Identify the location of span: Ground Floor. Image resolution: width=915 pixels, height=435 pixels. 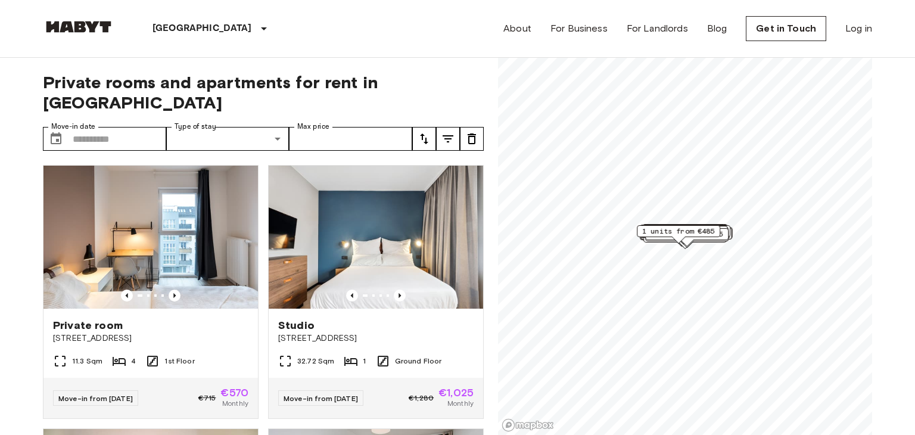
(418, 361).